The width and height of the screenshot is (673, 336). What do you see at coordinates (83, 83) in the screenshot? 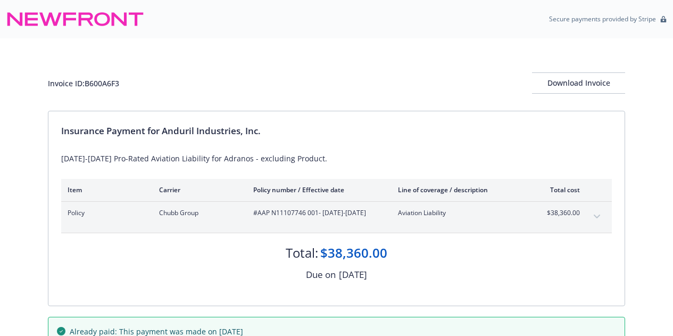
I see `div: Invoice ID: B600A6F3` at bounding box center [83, 83].